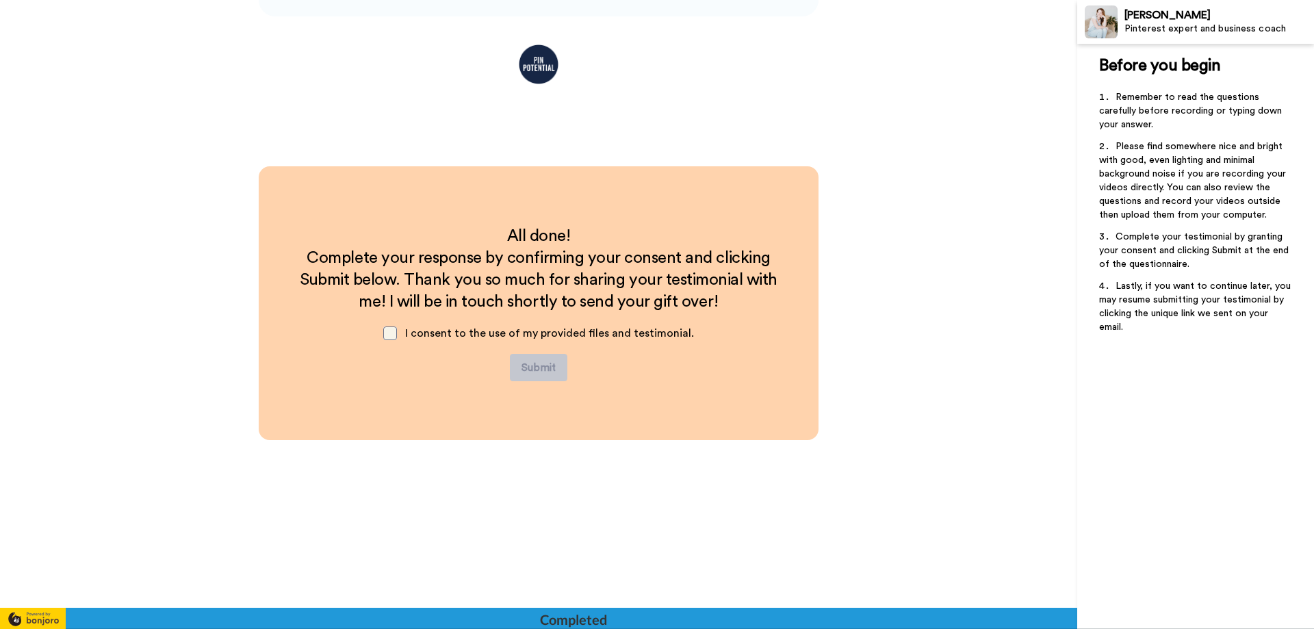 Image resolution: width=1314 pixels, height=629 pixels. What do you see at coordinates (538, 236) in the screenshot?
I see `span: All done!` at bounding box center [538, 236].